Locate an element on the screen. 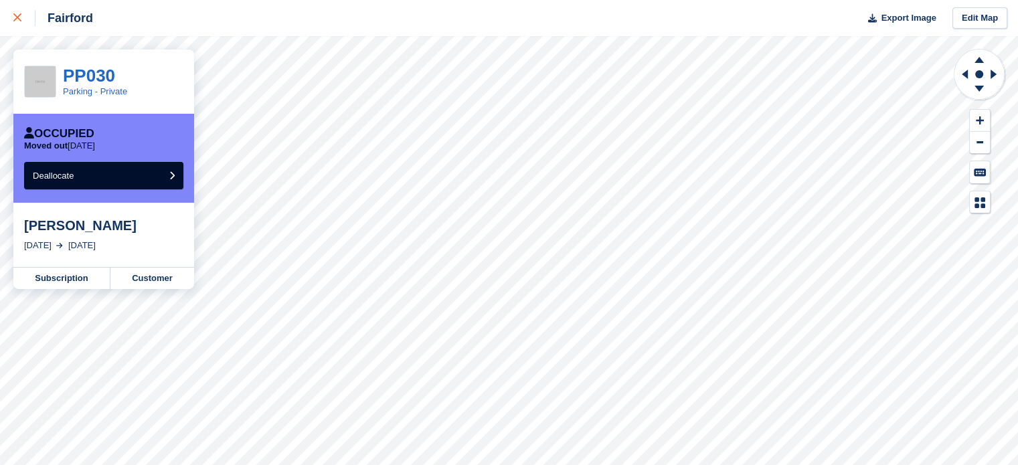  a: Parking - Private is located at coordinates (95, 91).